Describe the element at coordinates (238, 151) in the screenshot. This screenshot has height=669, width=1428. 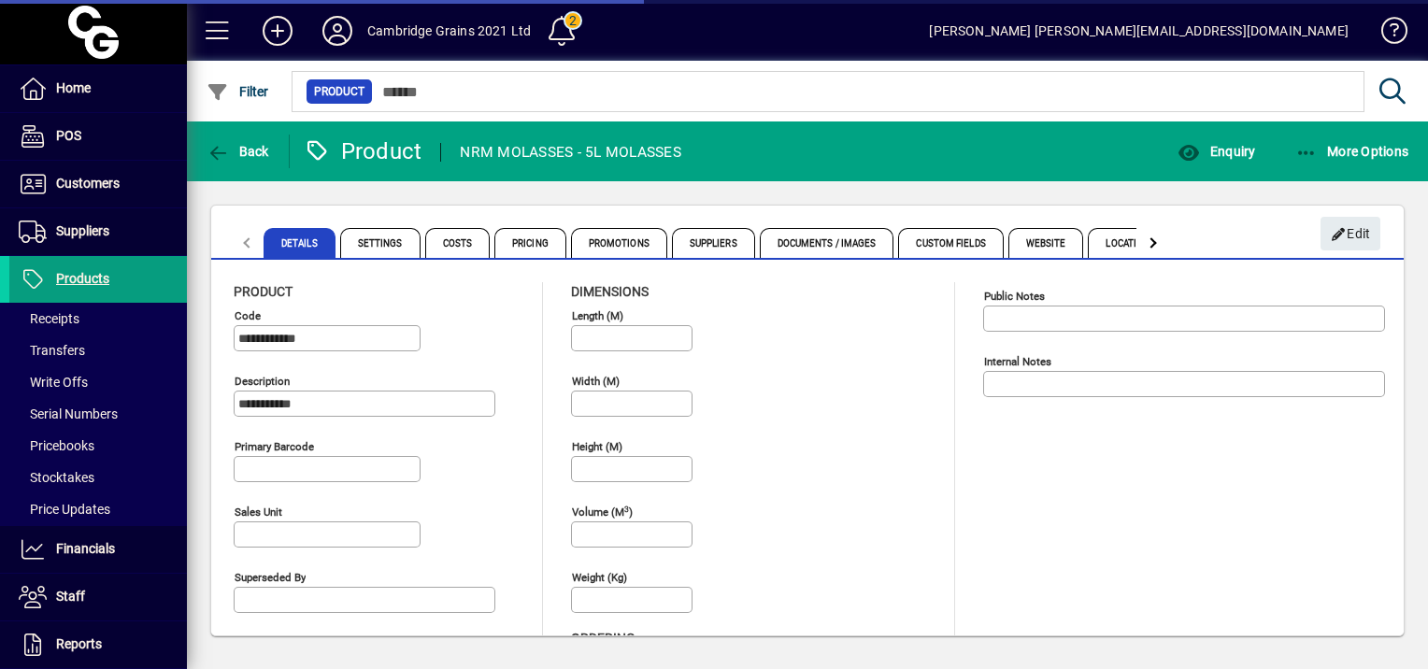
I see `app-page-header-button: Back` at that location.